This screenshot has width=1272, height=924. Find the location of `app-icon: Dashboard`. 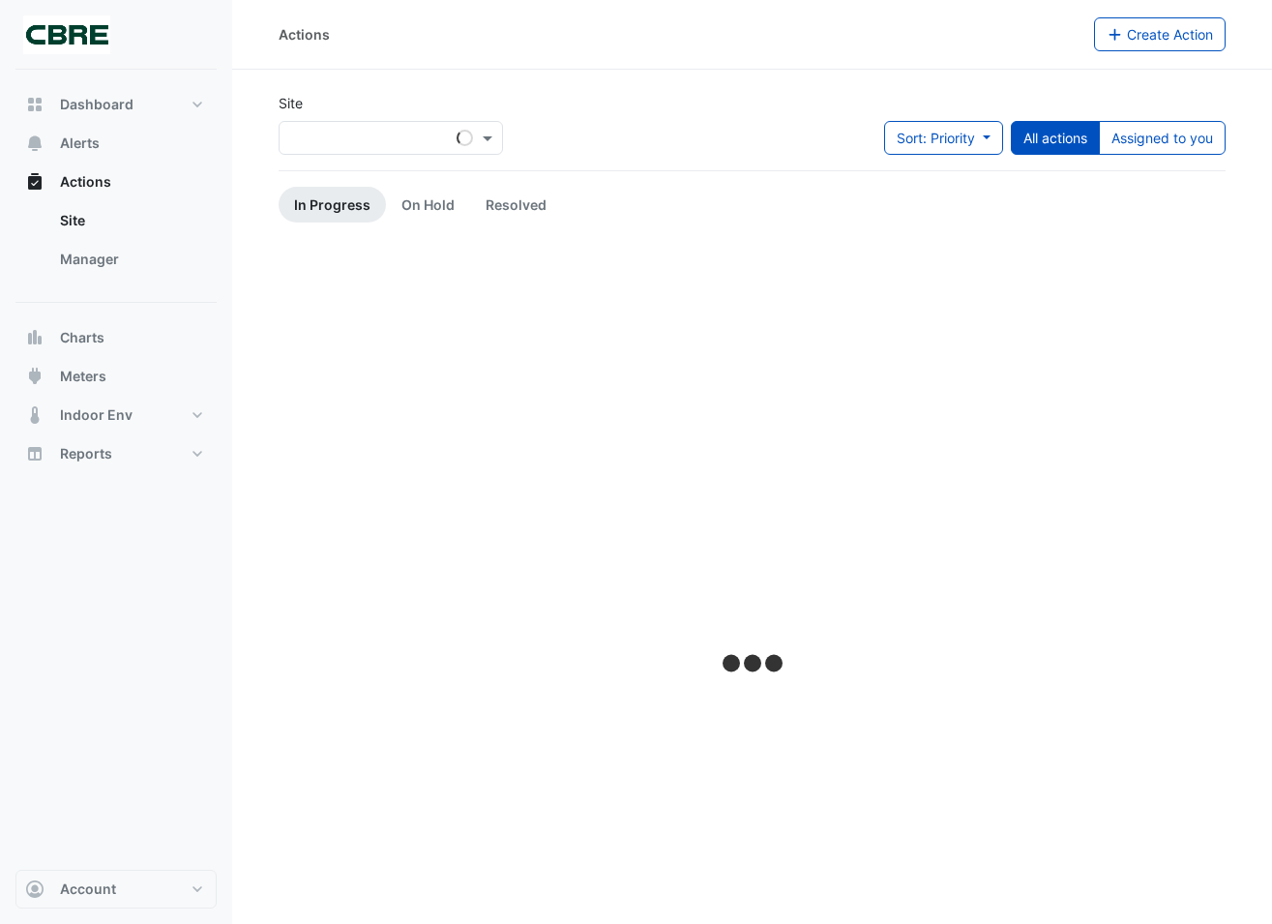

app-icon: Dashboard is located at coordinates (35, 104).